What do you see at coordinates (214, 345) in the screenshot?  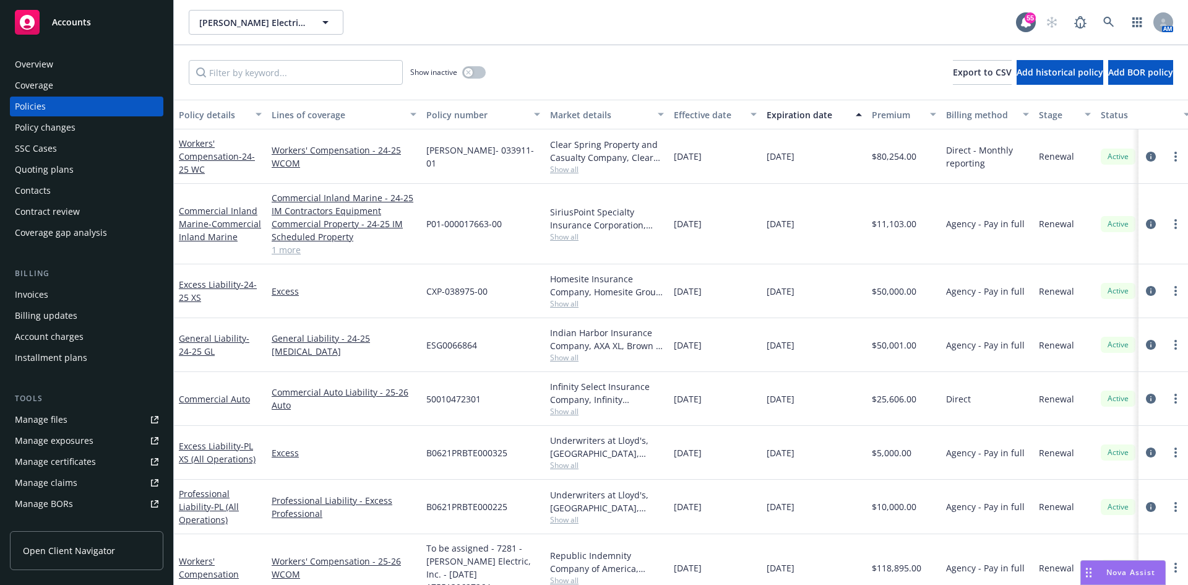 I see `a: General Liability` at bounding box center [214, 345].